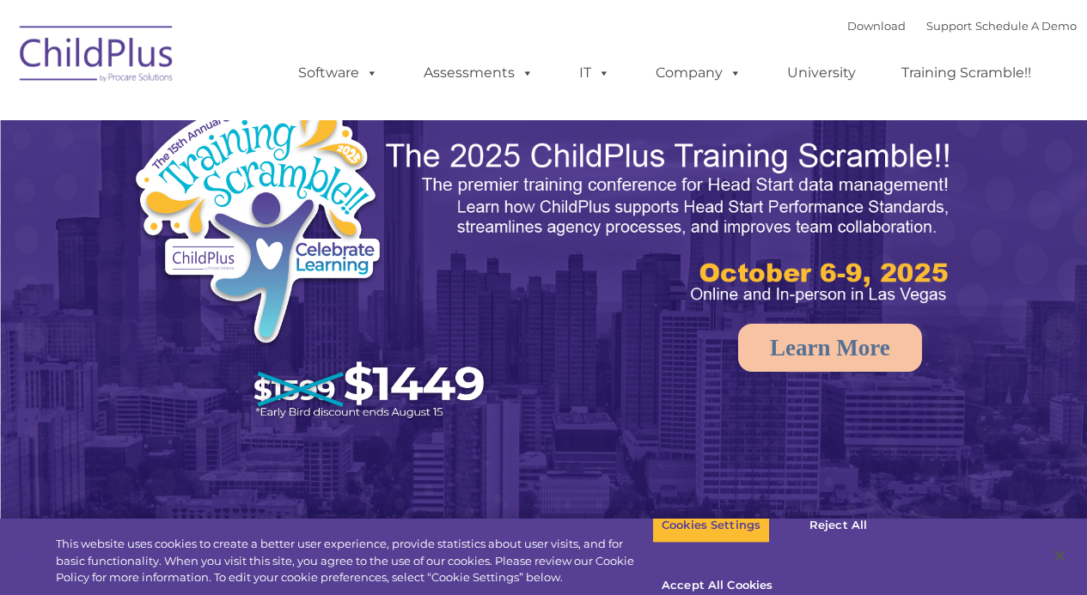 This screenshot has height=595, width=1087. Describe the element at coordinates (966, 73) in the screenshot. I see `a: Training Scramble!!` at that location.